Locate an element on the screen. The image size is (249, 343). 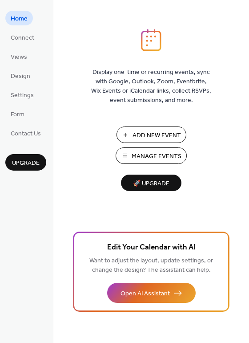
a: Views is located at coordinates (19, 56).